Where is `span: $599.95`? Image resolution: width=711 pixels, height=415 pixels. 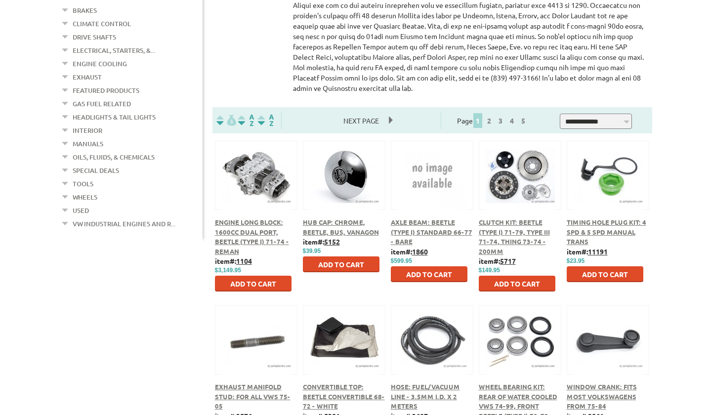
span: $599.95 is located at coordinates (401, 261).